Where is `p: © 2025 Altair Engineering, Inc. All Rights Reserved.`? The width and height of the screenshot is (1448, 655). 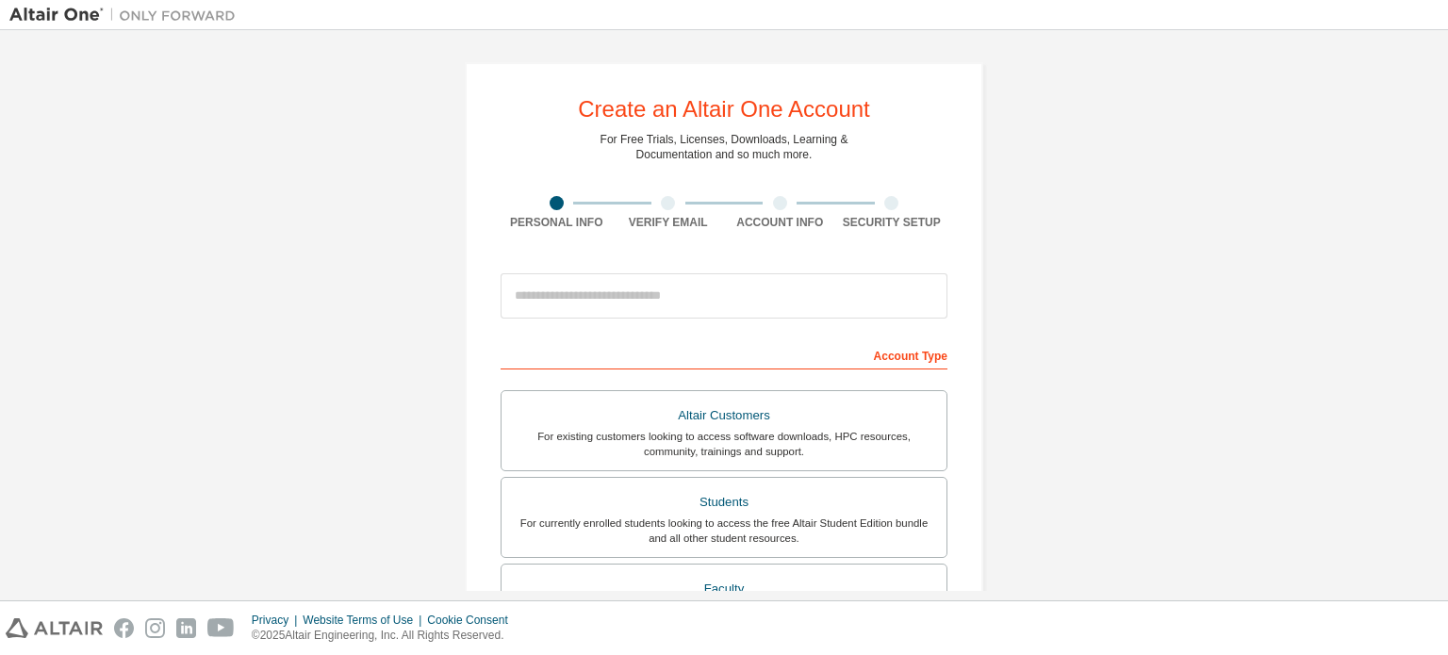 p: © 2025 Altair Engineering, Inc. All Rights Reserved. is located at coordinates (386, 635).